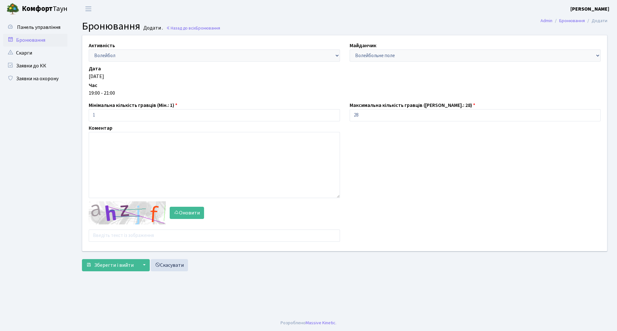 Image resolution: width=617 pixels, height=331 pixels. Describe the element at coordinates (127, 213) in the screenshot. I see `img: default` at that location.